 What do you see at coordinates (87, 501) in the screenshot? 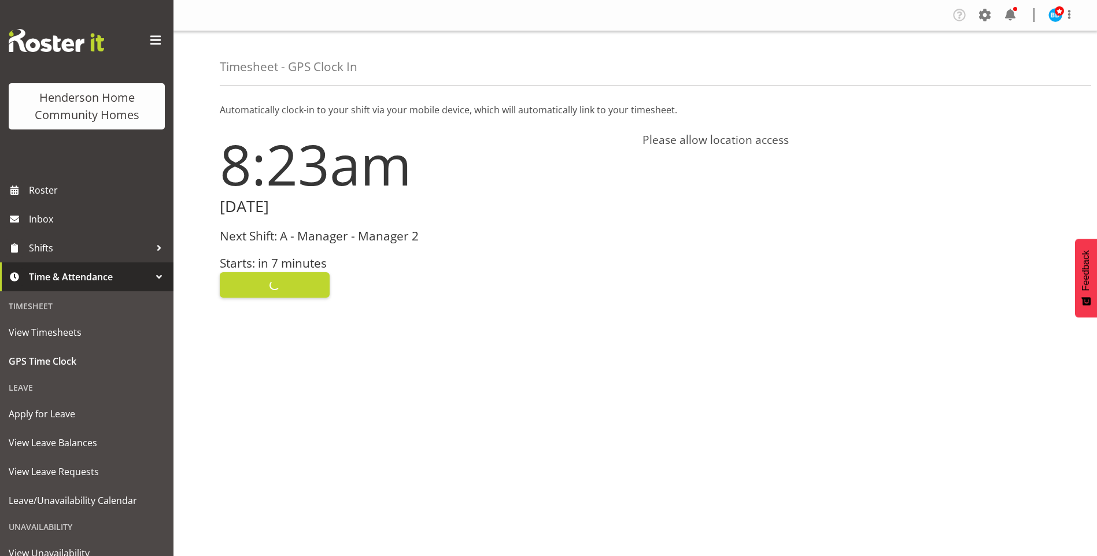
I see `span: Leave/Unavailability Calendar` at bounding box center [87, 501].